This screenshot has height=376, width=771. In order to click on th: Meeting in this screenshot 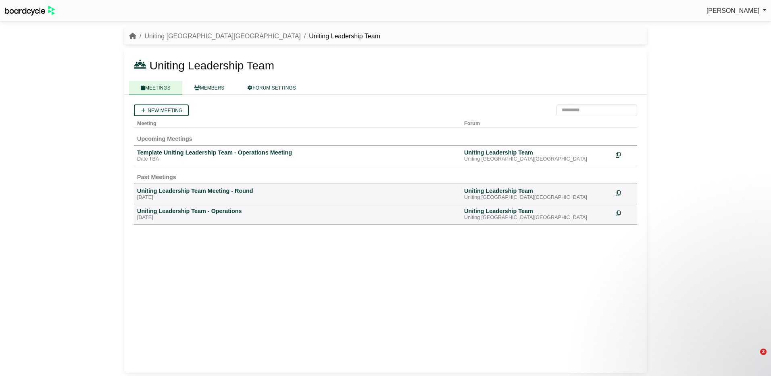, I will do `click(297, 122)`.